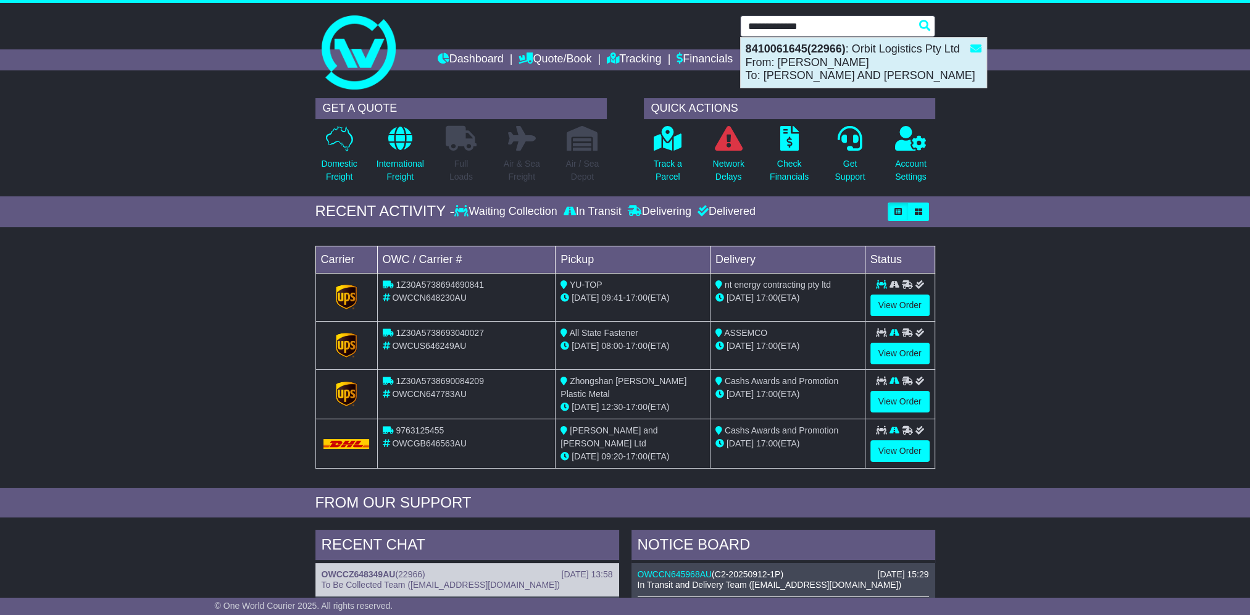 This screenshot has width=1250, height=615. What do you see at coordinates (429, 394) in the screenshot?
I see `span: OWCCN647783AU` at bounding box center [429, 394].